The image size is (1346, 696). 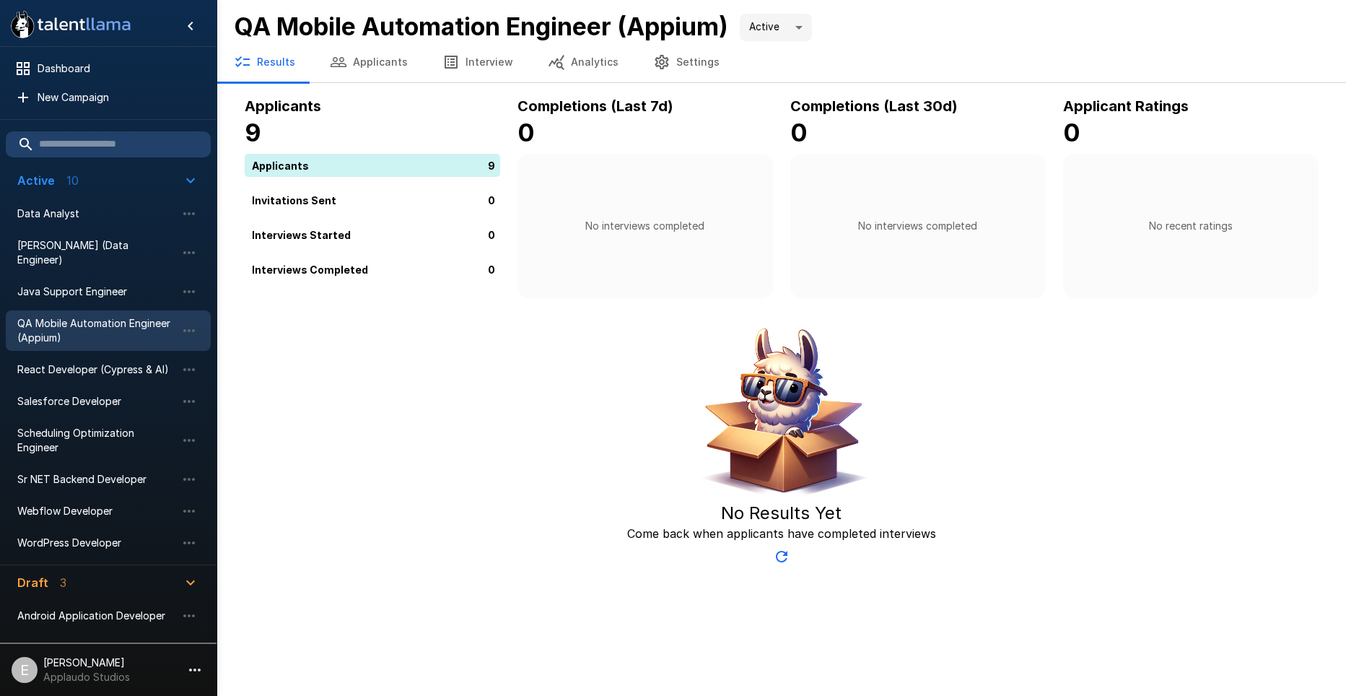 I want to click on b: Applicants, so click(x=283, y=106).